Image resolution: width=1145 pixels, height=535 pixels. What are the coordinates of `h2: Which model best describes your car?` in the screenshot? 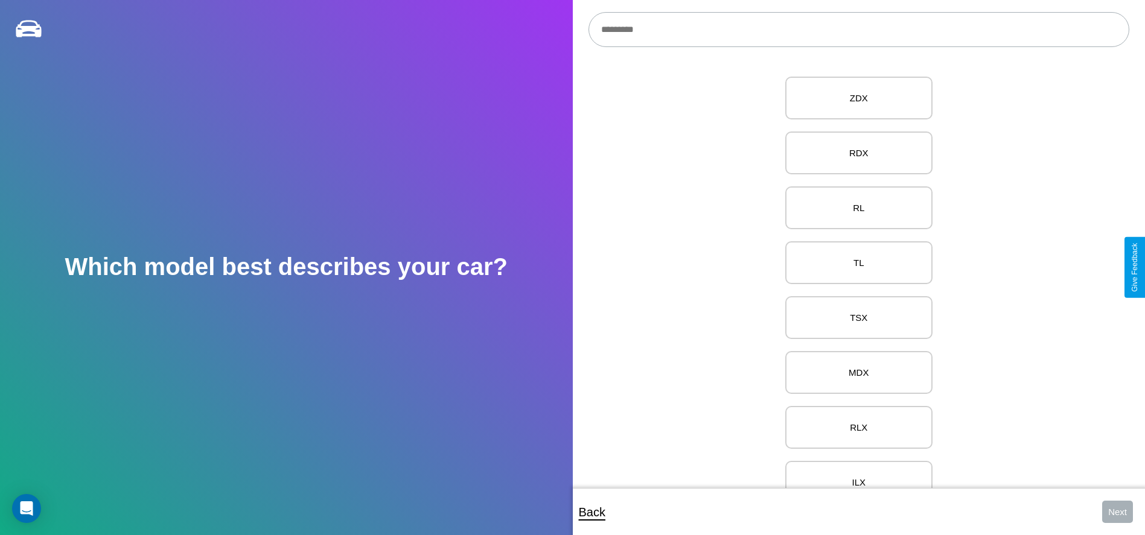 It's located at (286, 267).